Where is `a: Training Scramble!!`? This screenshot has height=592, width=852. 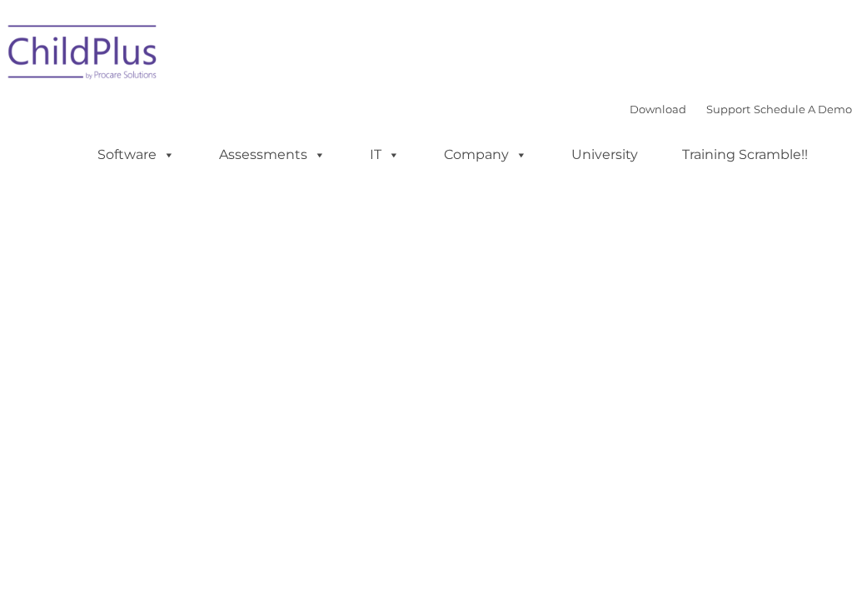
a: Training Scramble!! is located at coordinates (744, 155).